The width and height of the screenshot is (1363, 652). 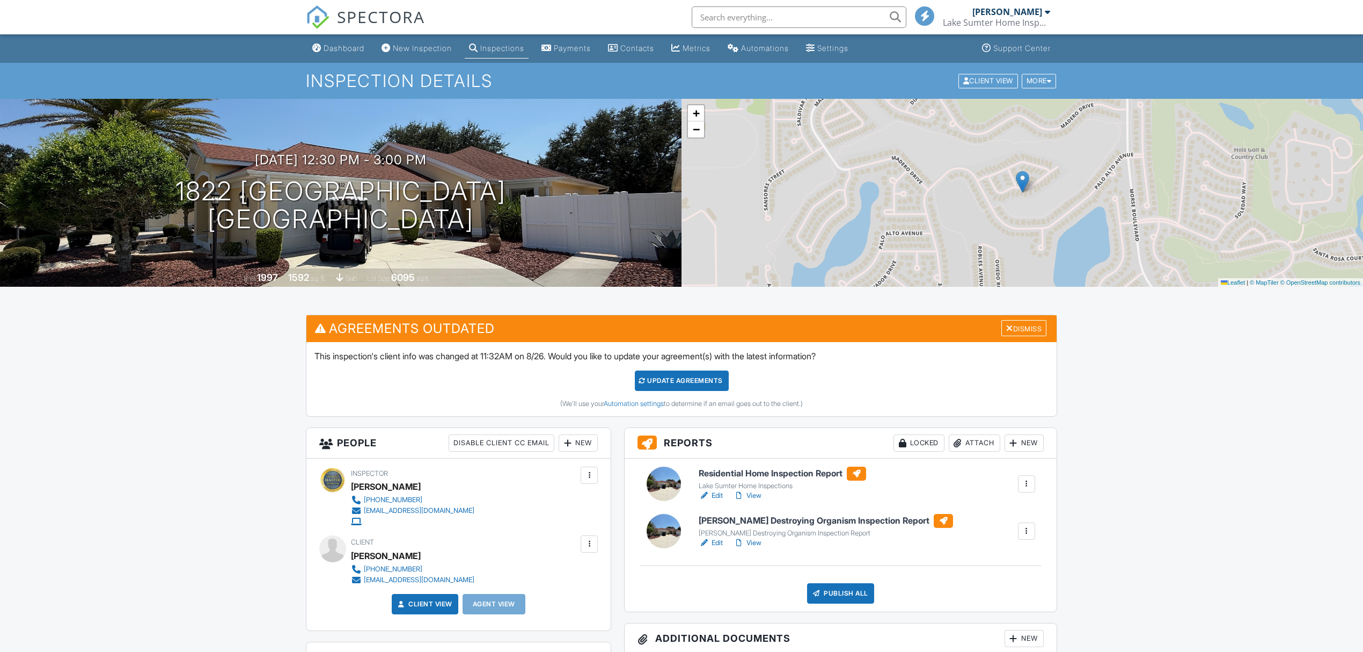 I want to click on h1: Inspection Details, so click(x=682, y=81).